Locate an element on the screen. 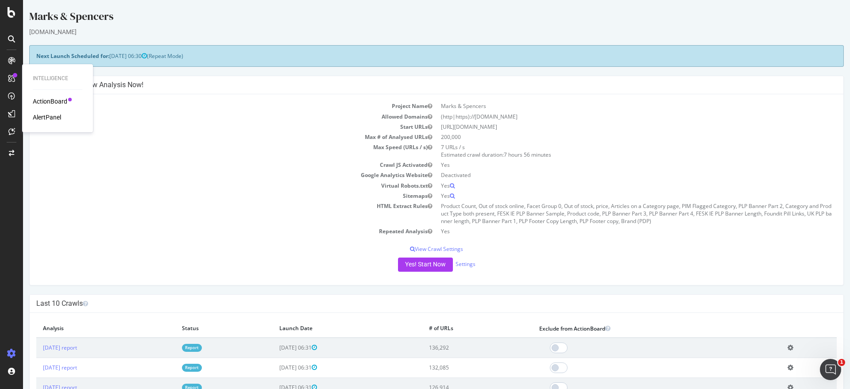 The width and height of the screenshot is (850, 389). th: # of URLs is located at coordinates (454, 329).